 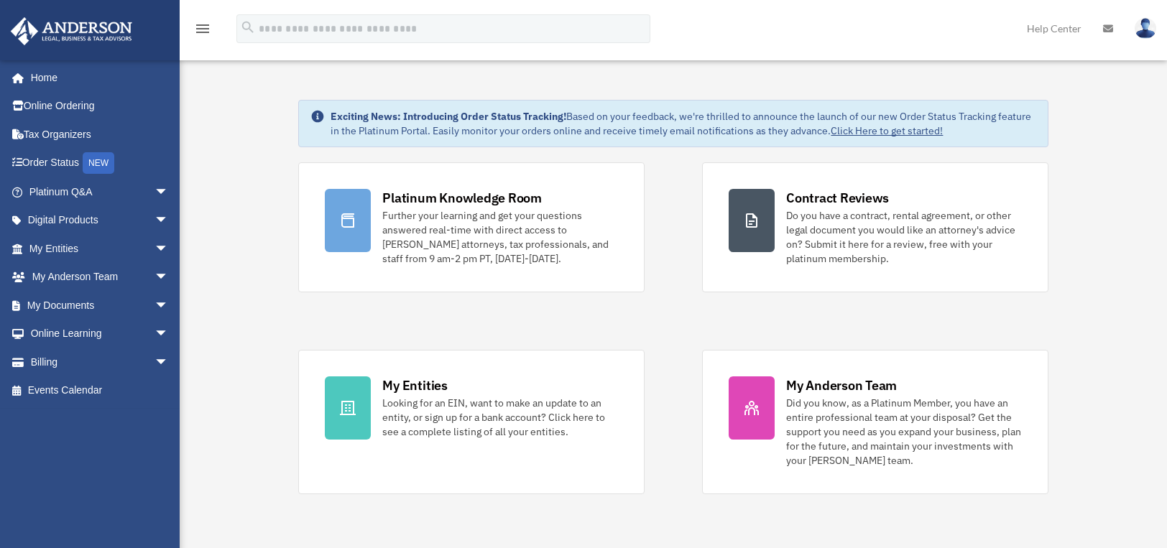 What do you see at coordinates (100, 134) in the screenshot?
I see `a: Tax Organizers` at bounding box center [100, 134].